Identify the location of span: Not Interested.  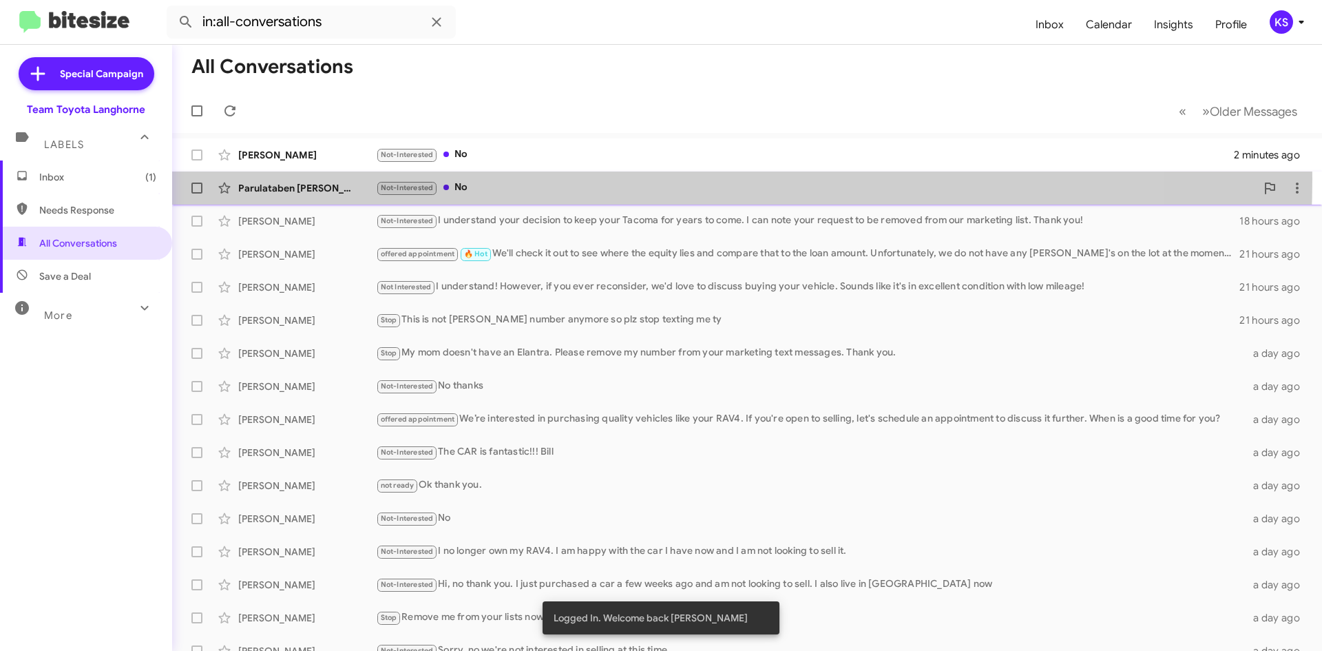
(406, 286).